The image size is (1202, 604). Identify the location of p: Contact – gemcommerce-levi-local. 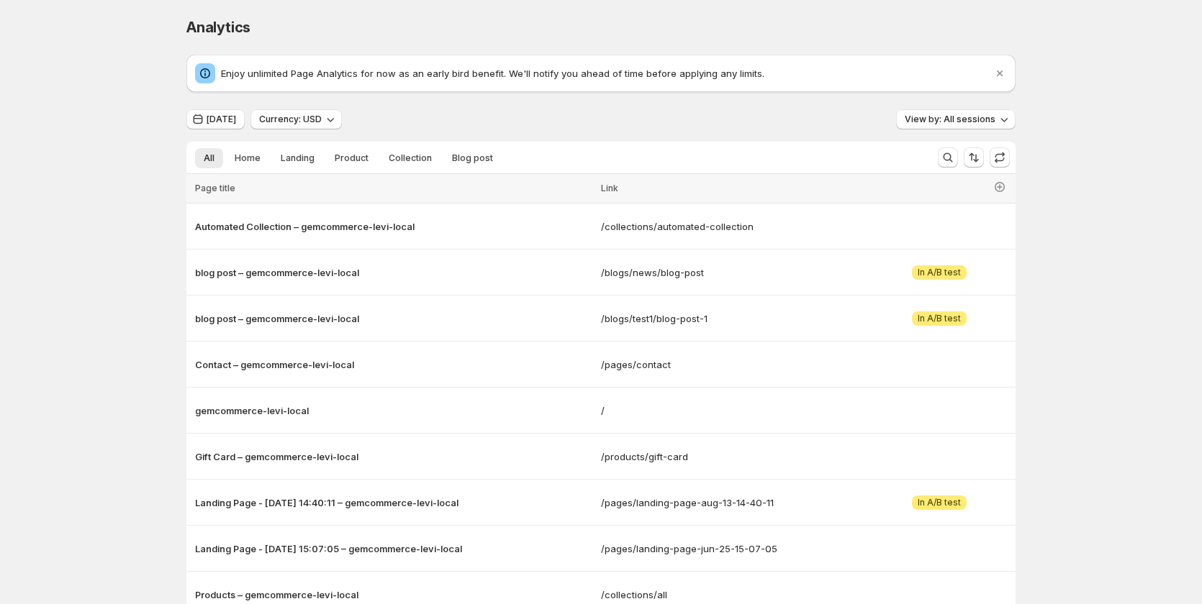
(394, 365).